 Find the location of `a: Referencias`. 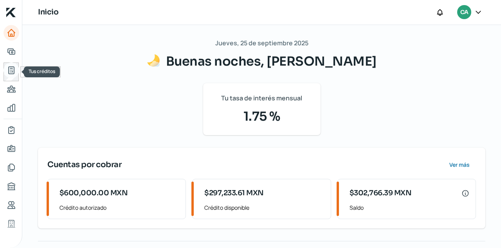

a: Referencias is located at coordinates (11, 205).